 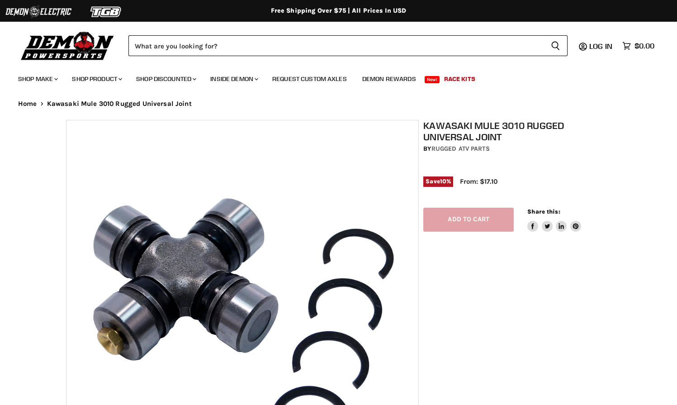 I want to click on aside: Share this:, so click(x=554, y=219).